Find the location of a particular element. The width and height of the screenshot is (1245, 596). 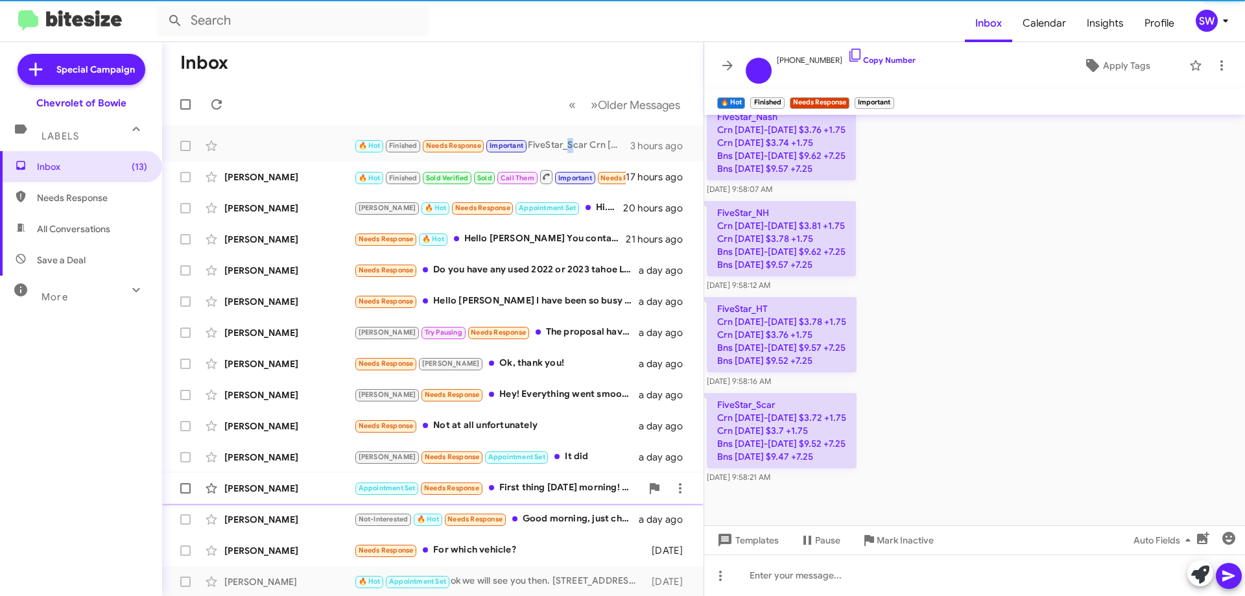

a: Copy Number is located at coordinates (881, 60).